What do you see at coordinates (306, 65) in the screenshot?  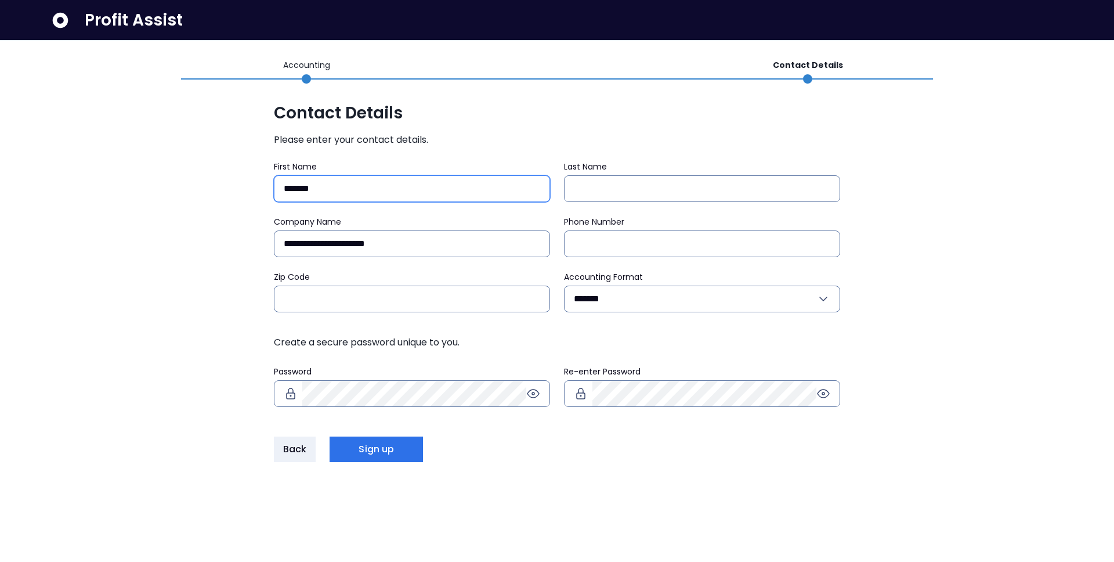 I see `p: Accounting` at bounding box center [306, 65].